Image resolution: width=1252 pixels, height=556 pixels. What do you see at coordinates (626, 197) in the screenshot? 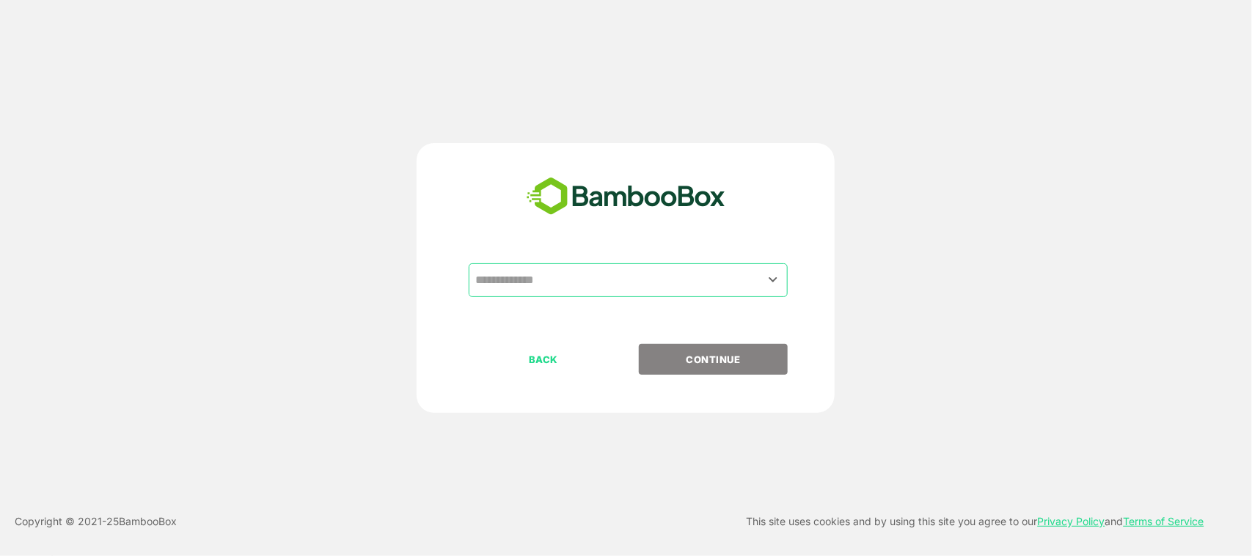
I see `img: bamboobox` at bounding box center [626, 197].